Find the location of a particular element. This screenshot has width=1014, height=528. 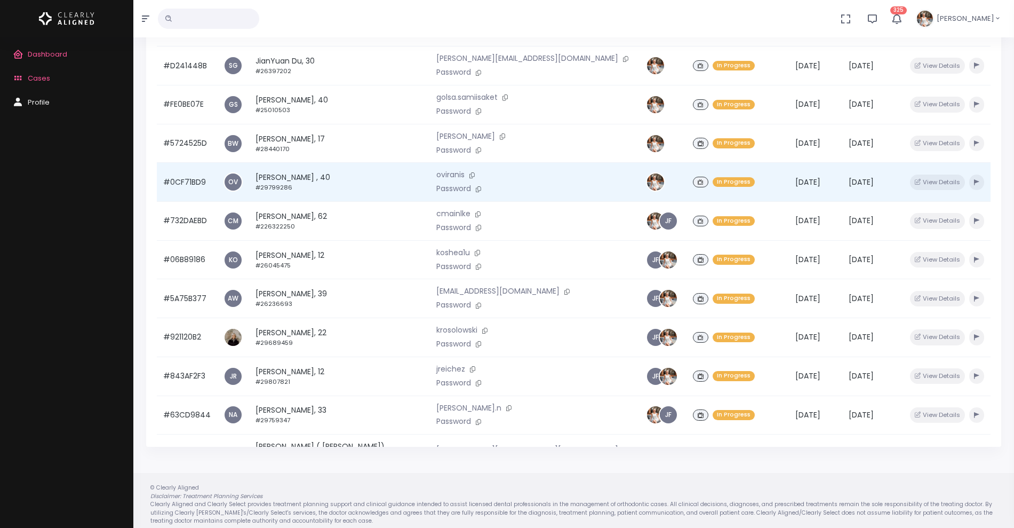

a: CM is located at coordinates (233, 221).